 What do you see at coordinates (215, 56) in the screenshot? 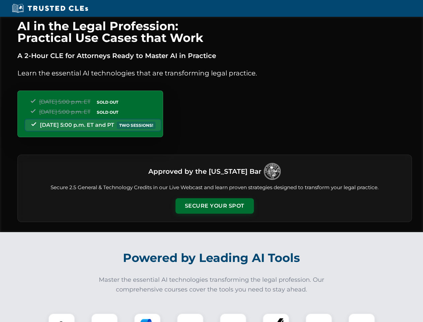
I see `p: A 2-Hour CLE for Attorneys Ready to Master AI in Practice` at bounding box center [215, 56].